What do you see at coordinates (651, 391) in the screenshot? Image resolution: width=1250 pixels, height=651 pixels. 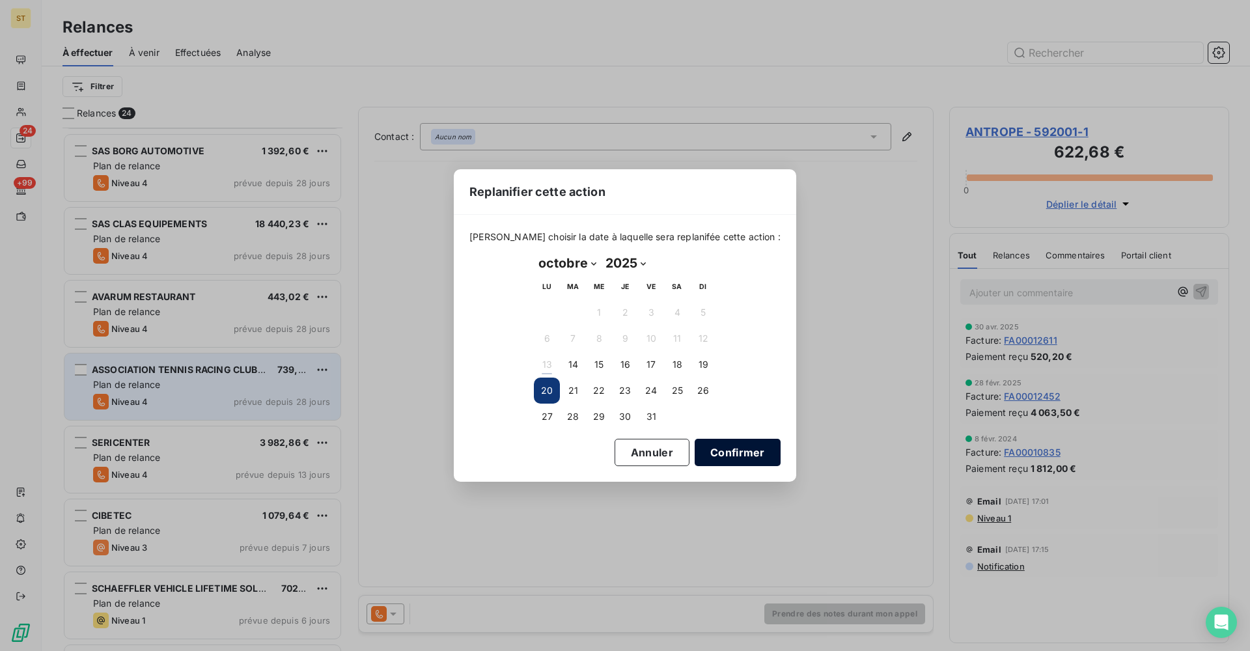 I see `button: 24` at bounding box center [651, 391].